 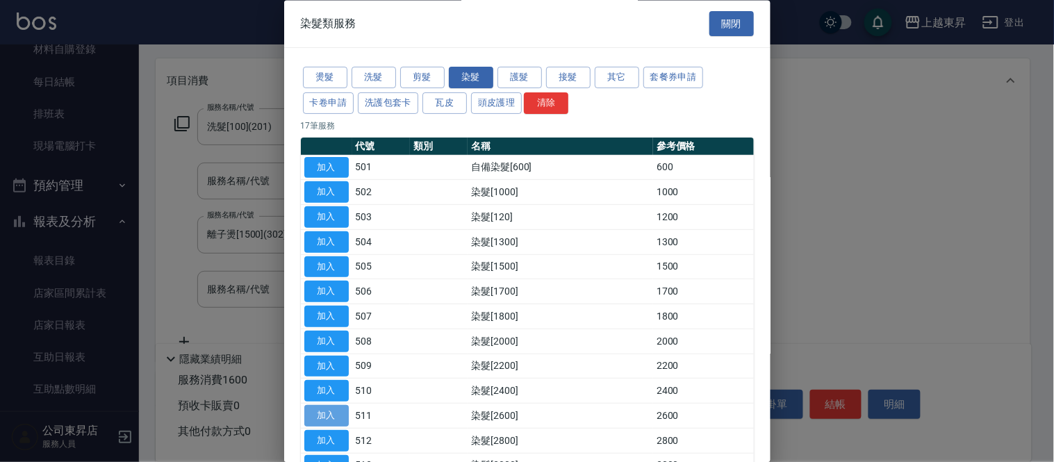 What do you see at coordinates (329, 24) in the screenshot?
I see `span: 染髮類服務` at bounding box center [329, 24].